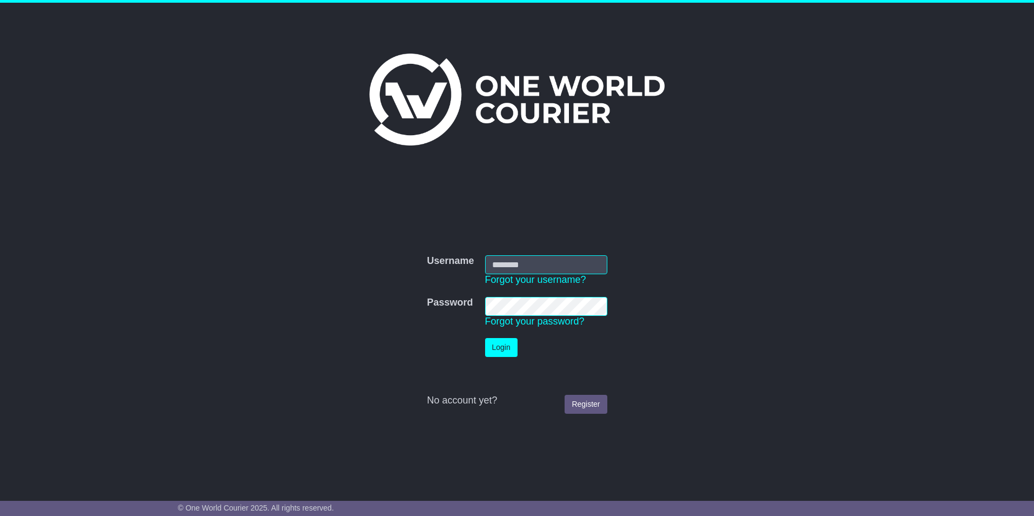 The image size is (1034, 516). I want to click on a: Register, so click(586, 404).